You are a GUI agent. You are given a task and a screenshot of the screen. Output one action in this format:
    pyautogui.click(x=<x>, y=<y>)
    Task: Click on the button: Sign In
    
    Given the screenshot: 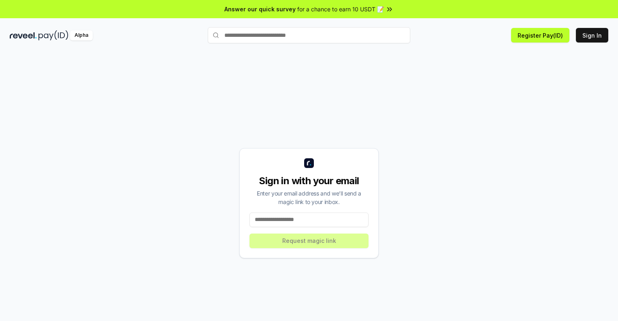 What is the action you would take?
    pyautogui.click(x=592, y=35)
    